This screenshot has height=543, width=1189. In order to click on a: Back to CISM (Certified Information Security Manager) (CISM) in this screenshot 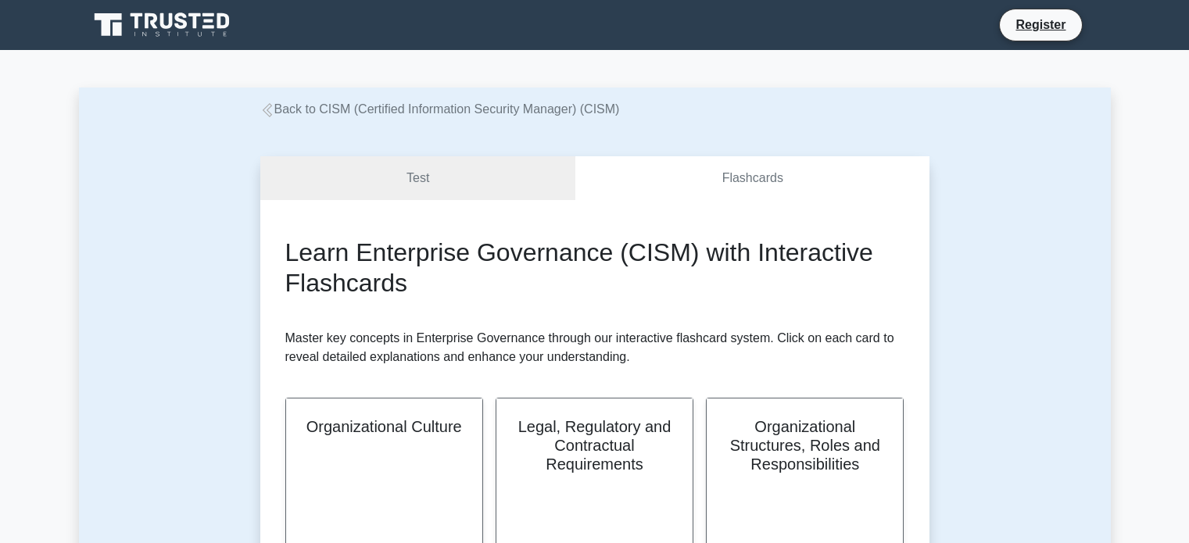, I will do `click(440, 109)`.